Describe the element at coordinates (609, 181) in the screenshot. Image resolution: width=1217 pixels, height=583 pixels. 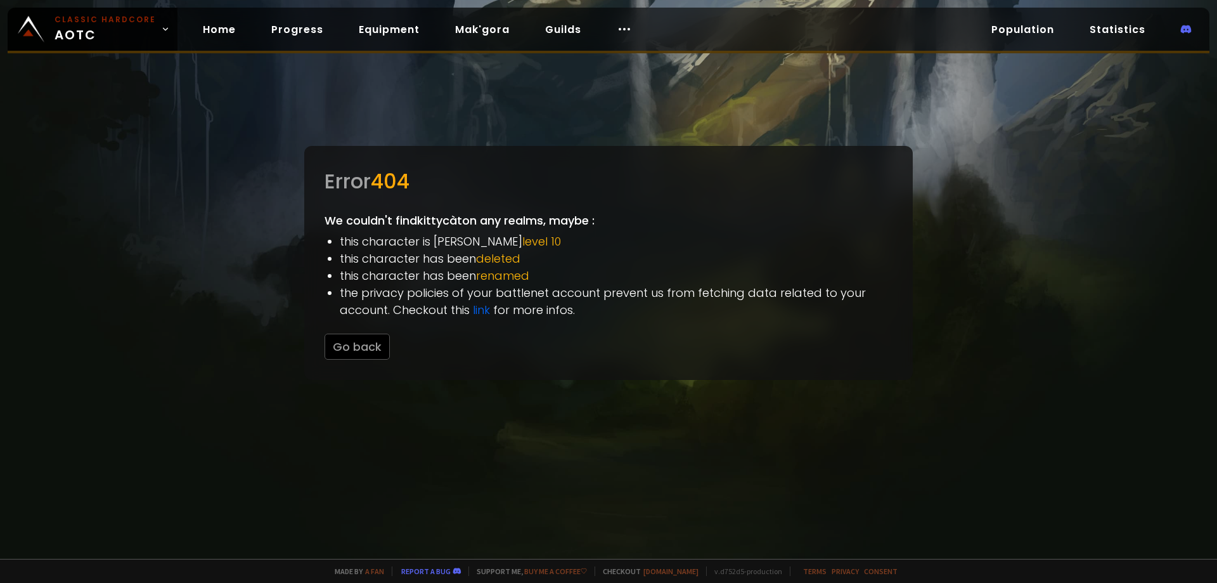
I see `div: Error` at that location.